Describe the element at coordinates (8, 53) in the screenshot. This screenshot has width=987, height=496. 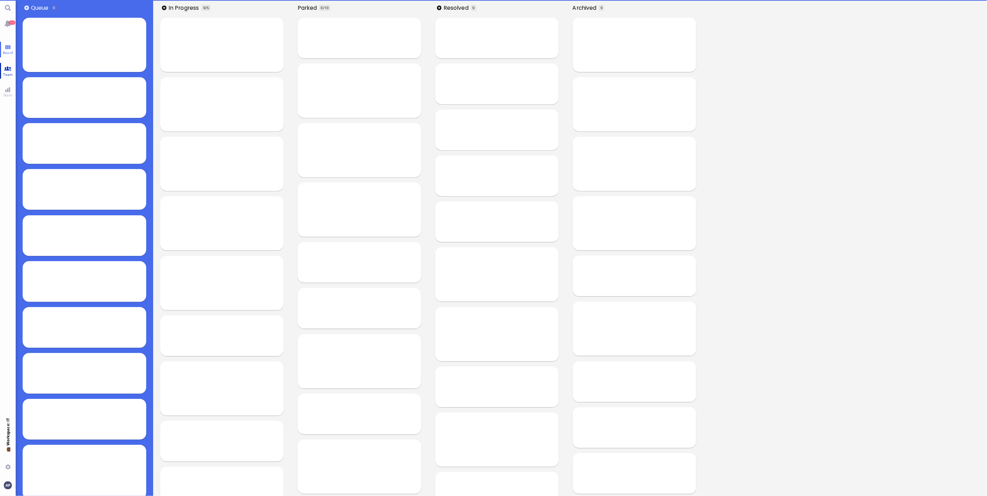
I see `span: Board` at that location.